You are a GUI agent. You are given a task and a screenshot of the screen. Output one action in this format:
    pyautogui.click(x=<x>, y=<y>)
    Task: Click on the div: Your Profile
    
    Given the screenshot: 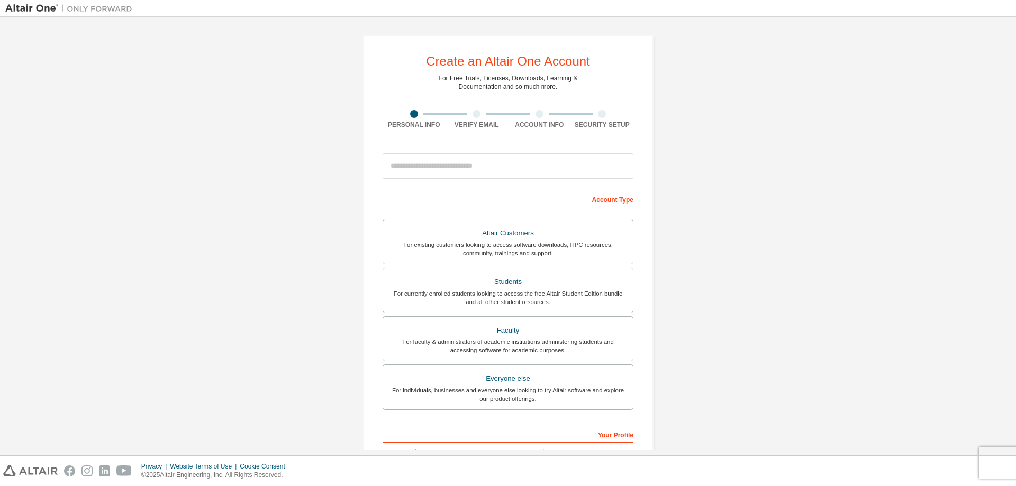 What is the action you would take?
    pyautogui.click(x=508, y=434)
    